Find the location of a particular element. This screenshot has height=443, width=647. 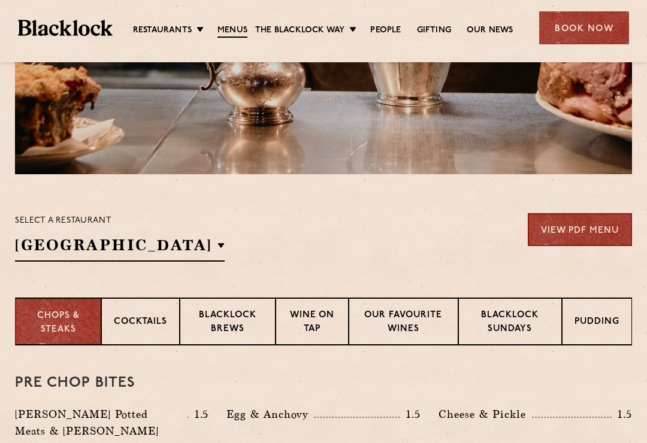

p: Cheese & Pickle is located at coordinates (485, 414).